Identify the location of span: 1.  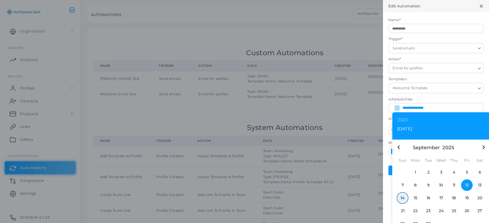
(415, 173).